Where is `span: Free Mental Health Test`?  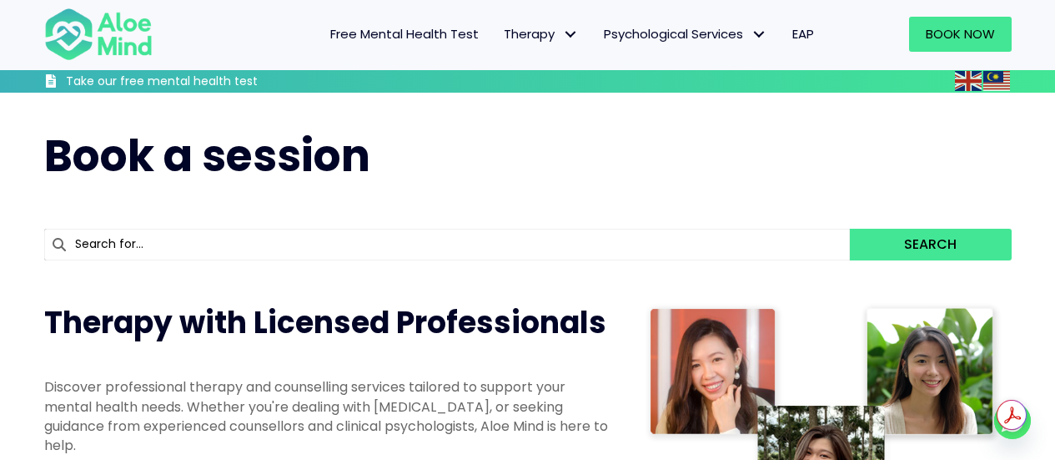 span: Free Mental Health Test is located at coordinates (405, 33).